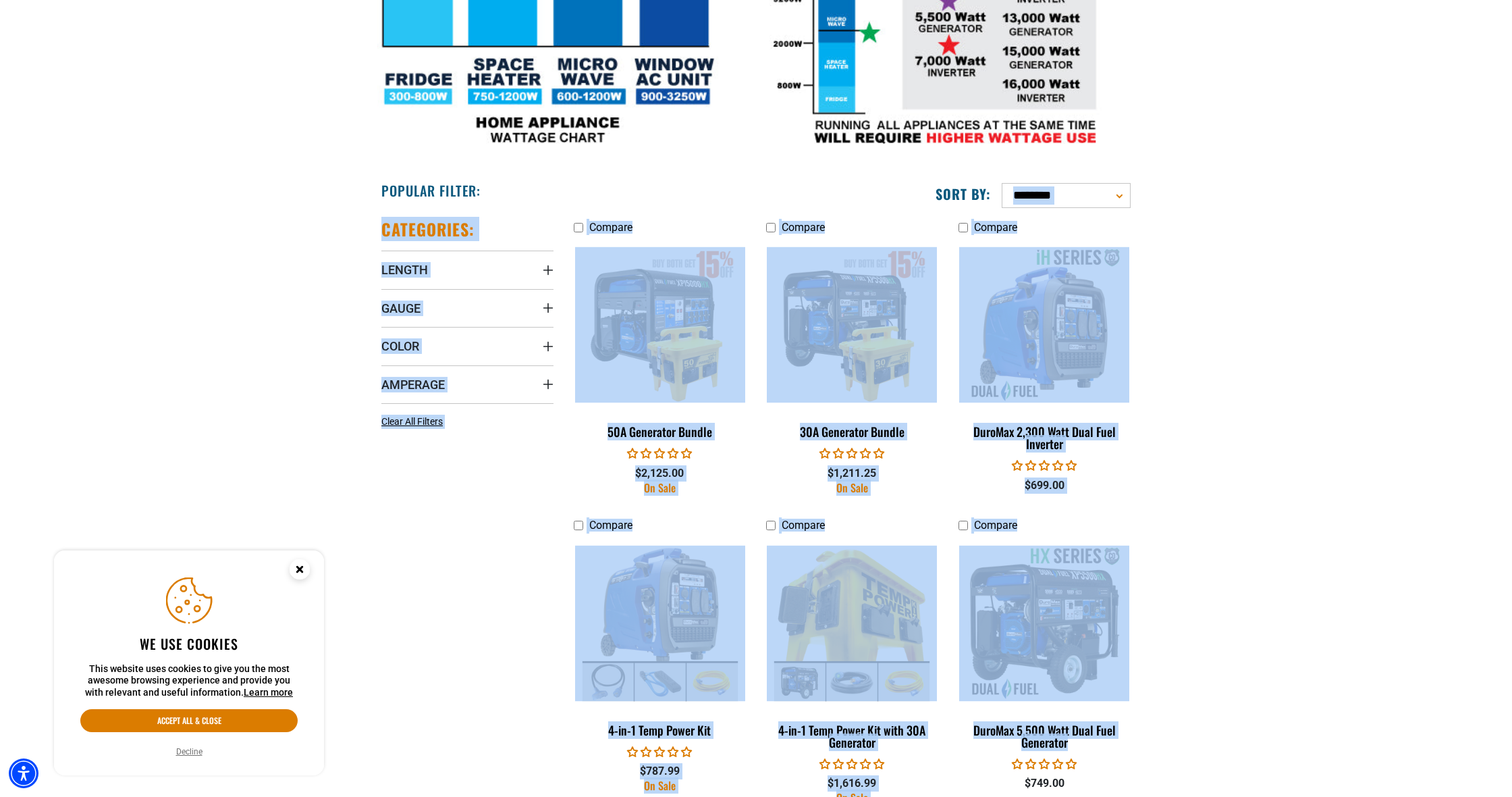  I want to click on h2: We use cookies, so click(189, 644).